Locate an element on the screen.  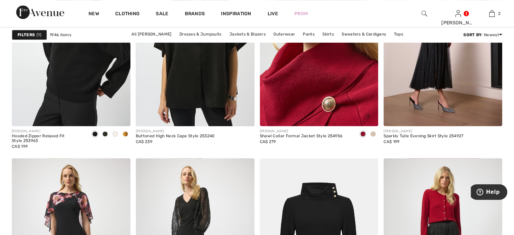
a: 2 is located at coordinates (492, 14).